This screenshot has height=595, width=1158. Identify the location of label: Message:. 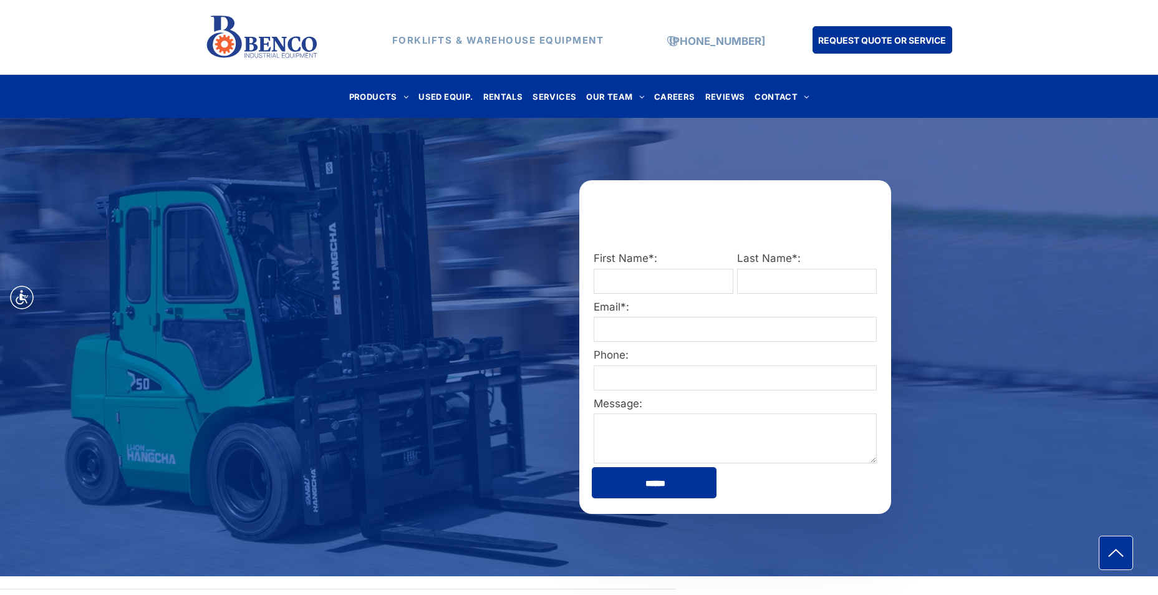
(735, 404).